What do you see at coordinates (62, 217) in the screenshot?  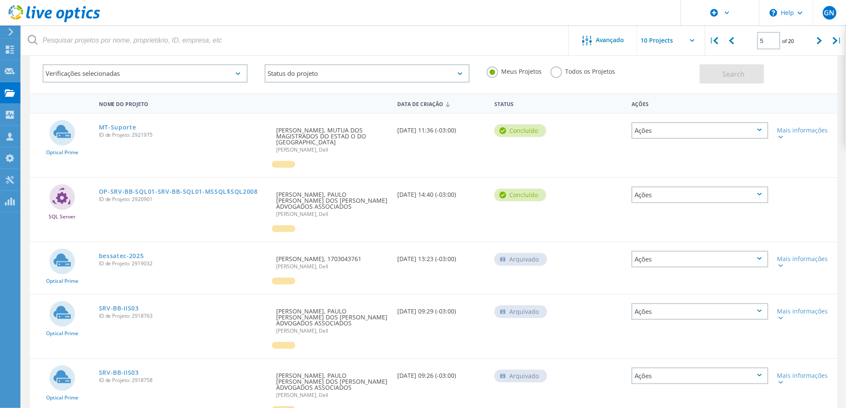 I see `span: SQL Server` at bounding box center [62, 217].